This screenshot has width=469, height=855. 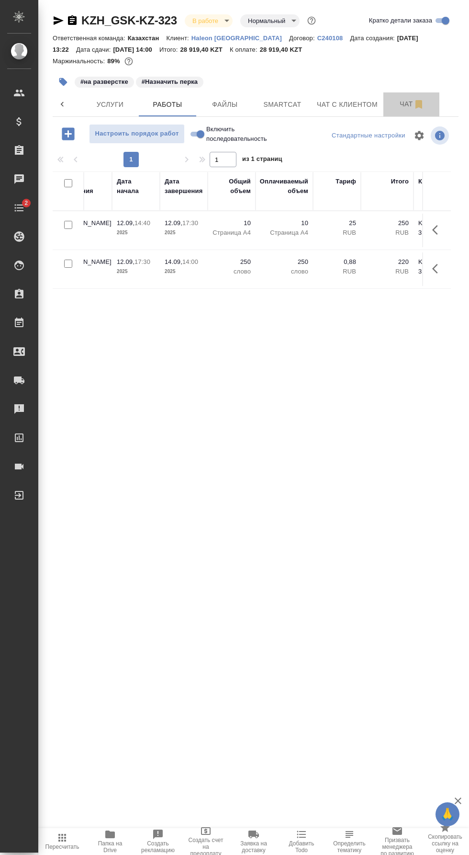 I want to click on div: split button, so click(x=369, y=136).